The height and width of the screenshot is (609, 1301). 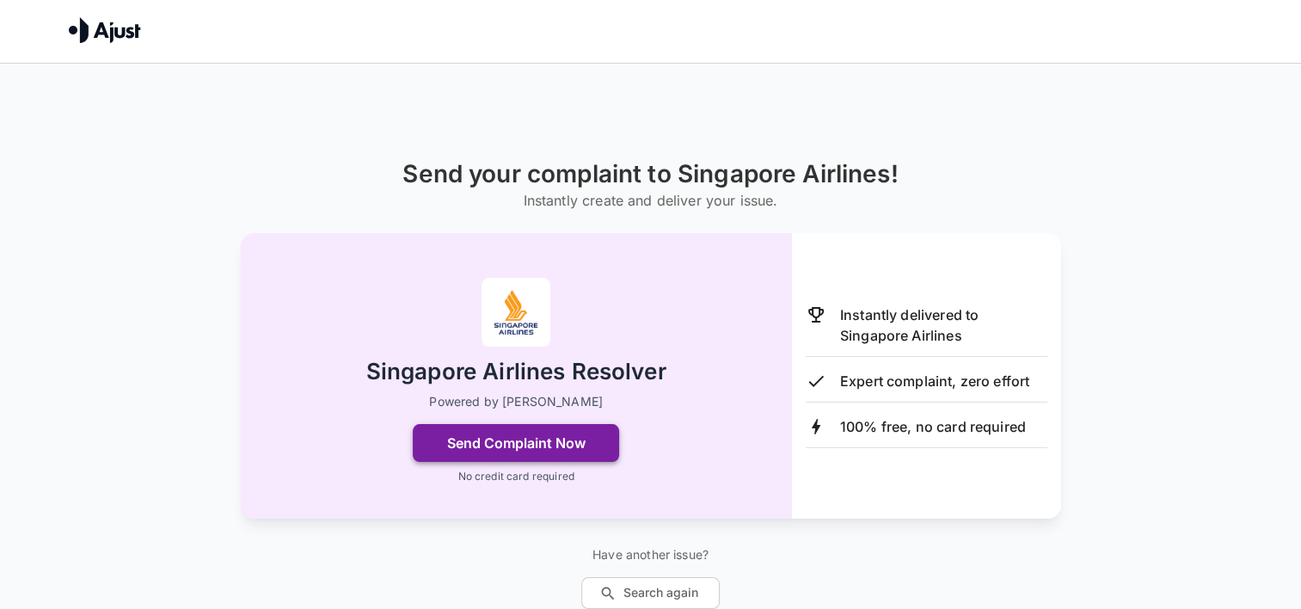 I want to click on p: 100% free, no card required, so click(x=933, y=427).